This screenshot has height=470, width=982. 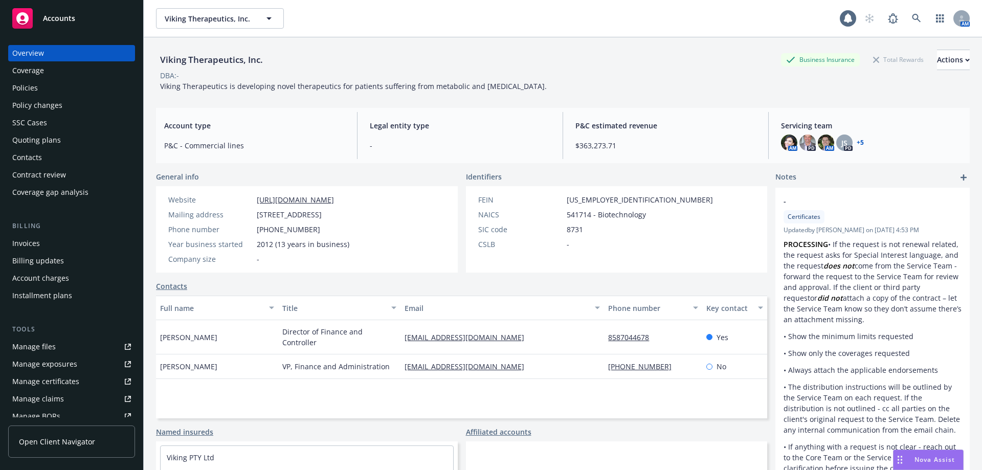 What do you see at coordinates (217, 308) in the screenshot?
I see `button: Full name` at bounding box center [217, 308].